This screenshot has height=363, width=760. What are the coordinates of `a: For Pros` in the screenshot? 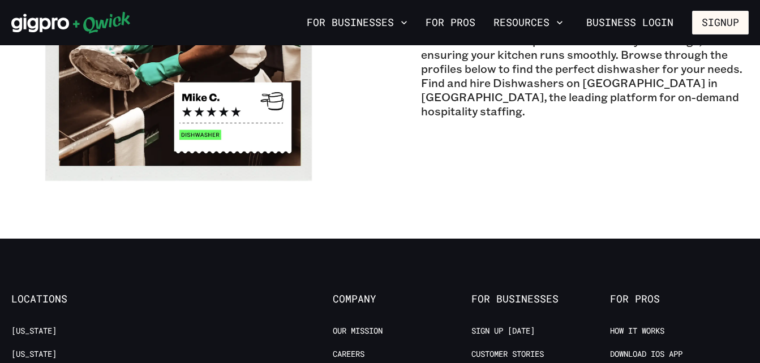 It's located at (450, 23).